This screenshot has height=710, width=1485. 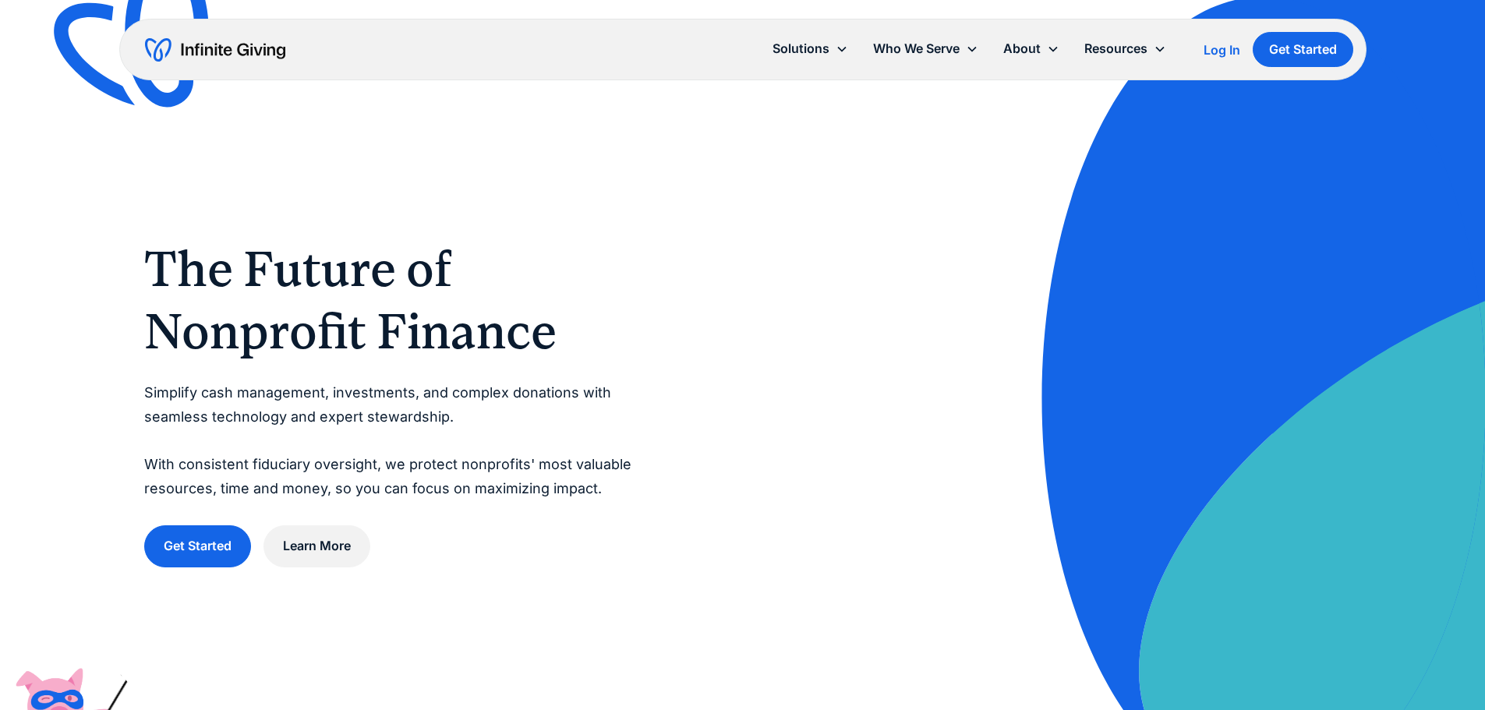 I want to click on p: Simplify cash management, investments, and complex donations with seamless technology and expert ..., so click(x=396, y=440).